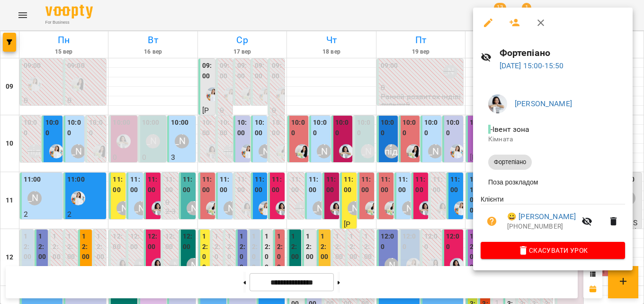 The width and height of the screenshot is (644, 304). What do you see at coordinates (492, 221) in the screenshot?
I see `button: Візит ще не сплачено. Додати оплату?` at bounding box center [492, 221].